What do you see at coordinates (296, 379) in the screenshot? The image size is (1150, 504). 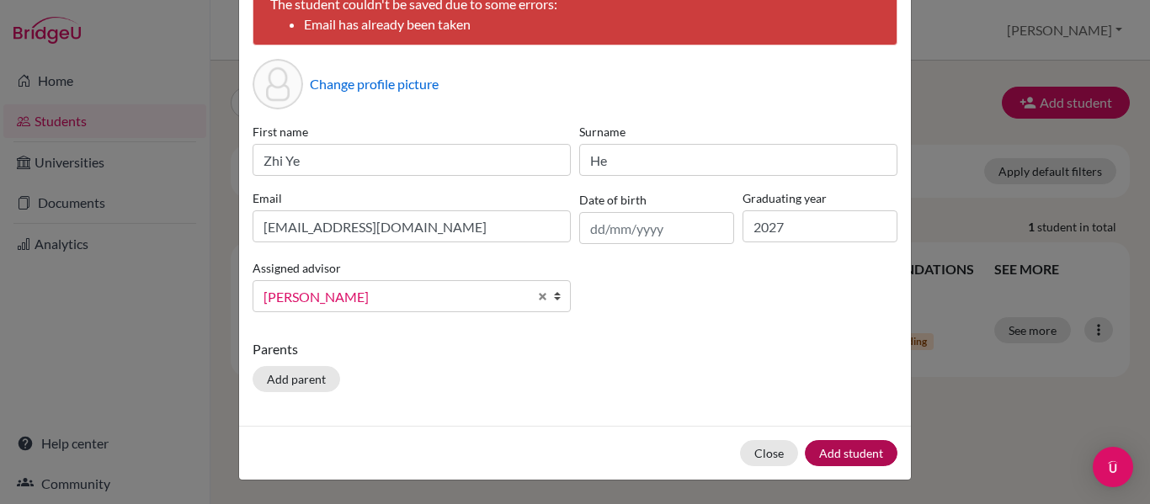 I see `button: Add parent` at bounding box center [296, 379].